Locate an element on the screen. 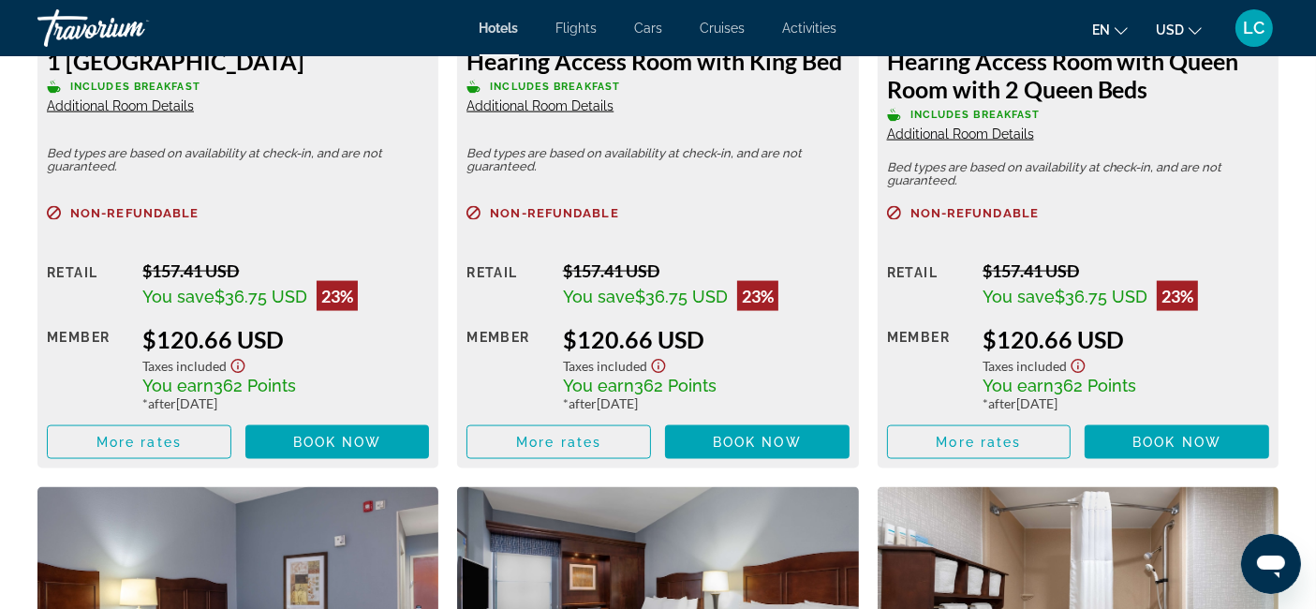 The image size is (1316, 609). span: LC is located at coordinates (1254, 28).